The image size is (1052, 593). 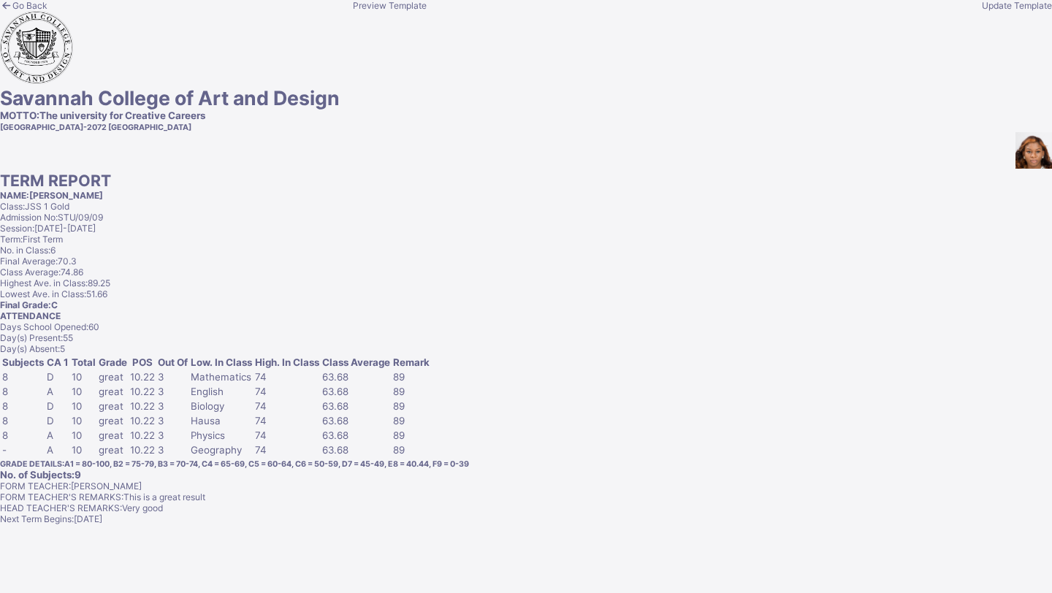 What do you see at coordinates (411, 362) in the screenshot?
I see `th: Remark` at bounding box center [411, 362].